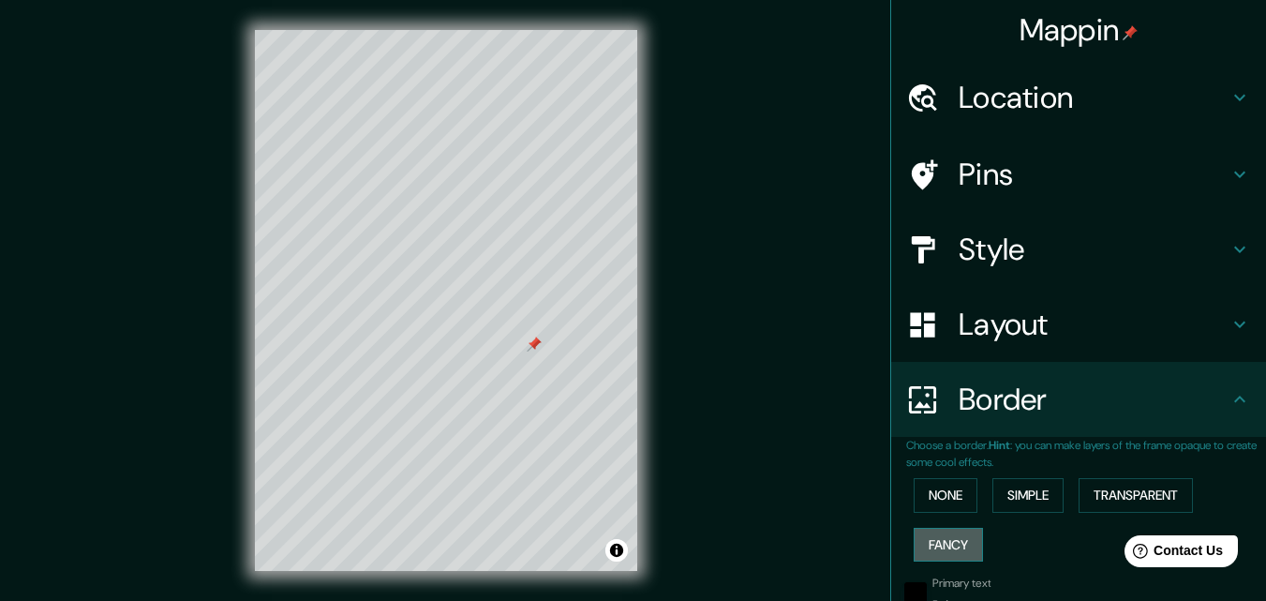 Image resolution: width=1266 pixels, height=601 pixels. What do you see at coordinates (1028, 495) in the screenshot?
I see `button: Simple` at bounding box center [1028, 495].